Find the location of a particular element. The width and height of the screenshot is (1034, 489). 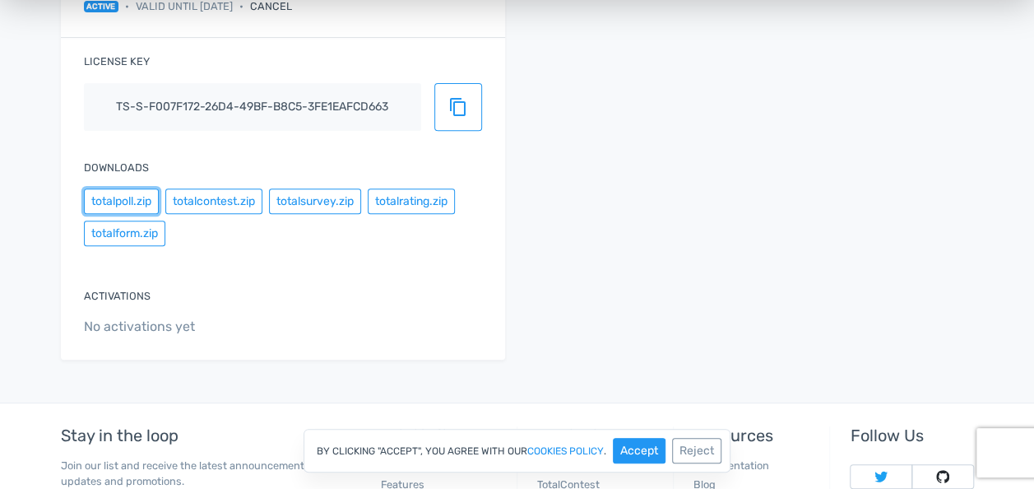

label: Downloads is located at coordinates (116, 167).